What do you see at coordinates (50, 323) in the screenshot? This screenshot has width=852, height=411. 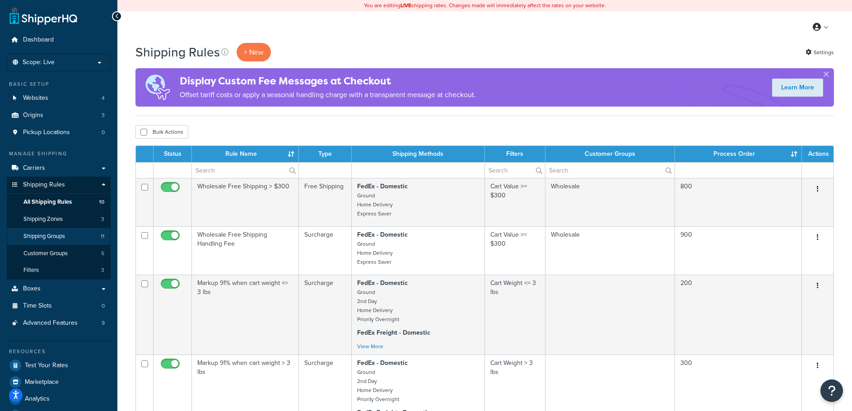 I see `span: Advanced Features` at bounding box center [50, 323].